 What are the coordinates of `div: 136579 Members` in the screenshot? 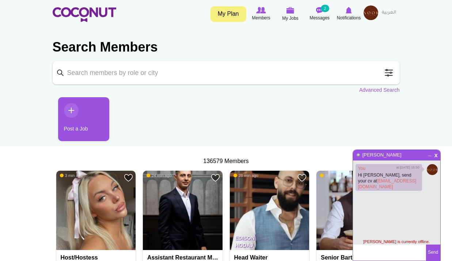 It's located at (226, 161).